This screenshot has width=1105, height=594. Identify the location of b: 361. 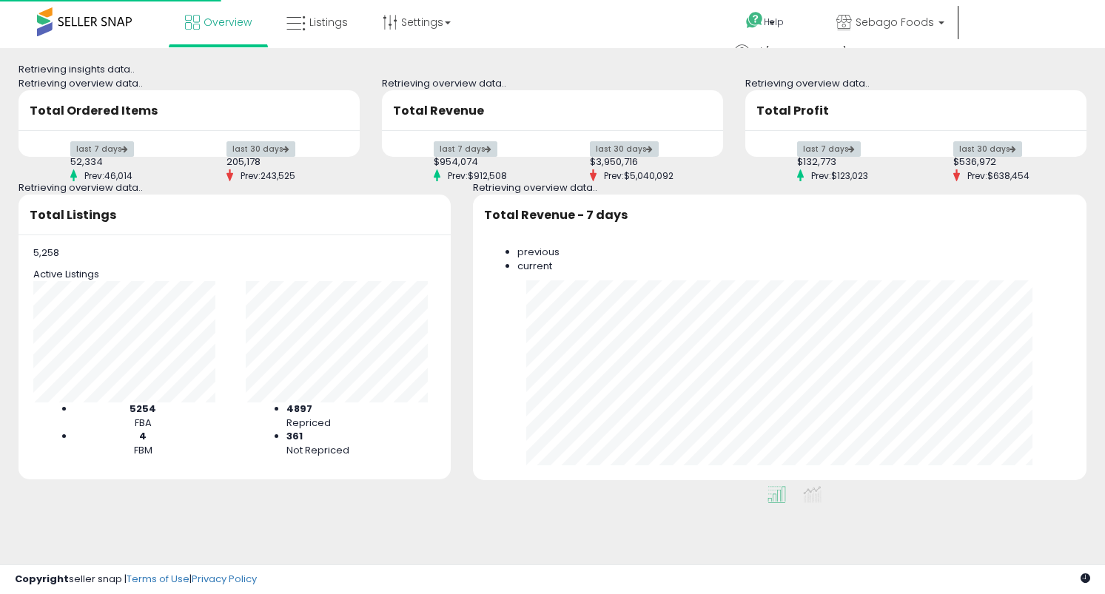
(295, 436).